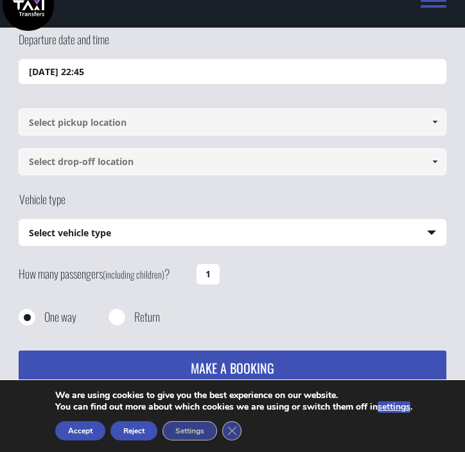  Describe the element at coordinates (232, 431) in the screenshot. I see `button: Close GDPR Cookie Banner` at that location.